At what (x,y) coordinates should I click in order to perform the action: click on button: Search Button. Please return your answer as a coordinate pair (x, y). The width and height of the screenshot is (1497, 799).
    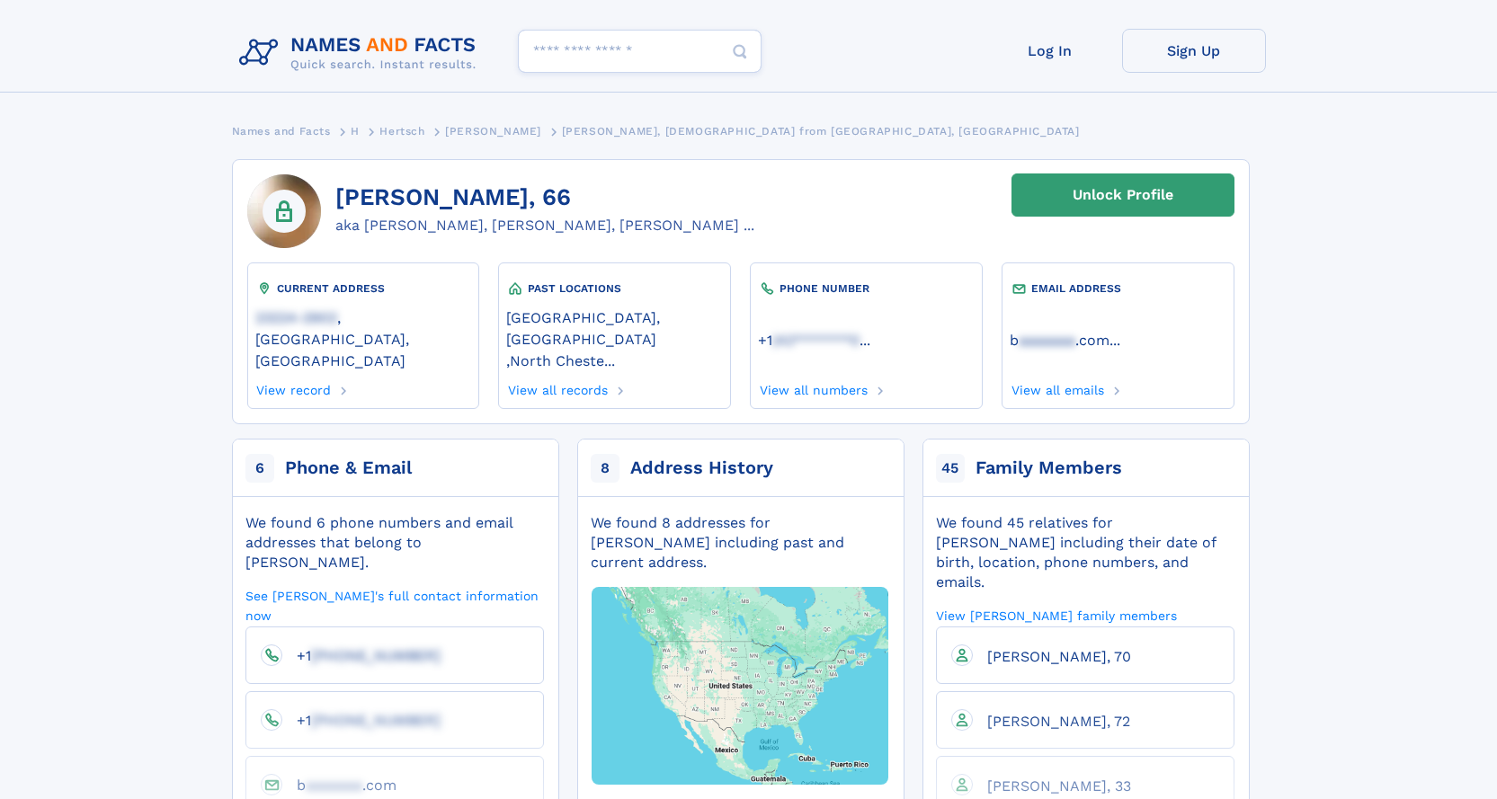
    Looking at the image, I should click on (740, 51).